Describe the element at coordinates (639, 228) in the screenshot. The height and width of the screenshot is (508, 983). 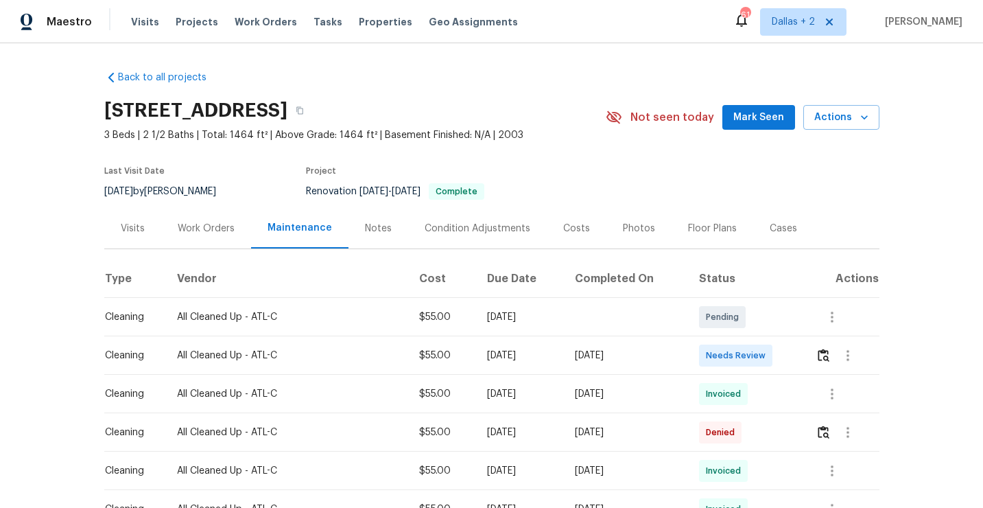
I see `div: Photos` at that location.